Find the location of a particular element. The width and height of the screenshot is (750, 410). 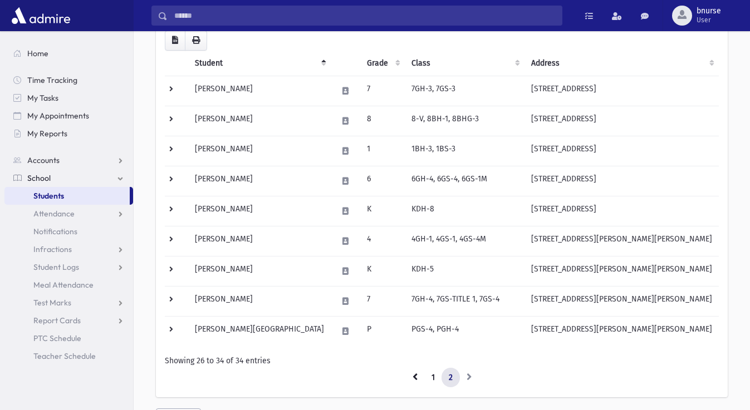

a: School is located at coordinates (69, 178).